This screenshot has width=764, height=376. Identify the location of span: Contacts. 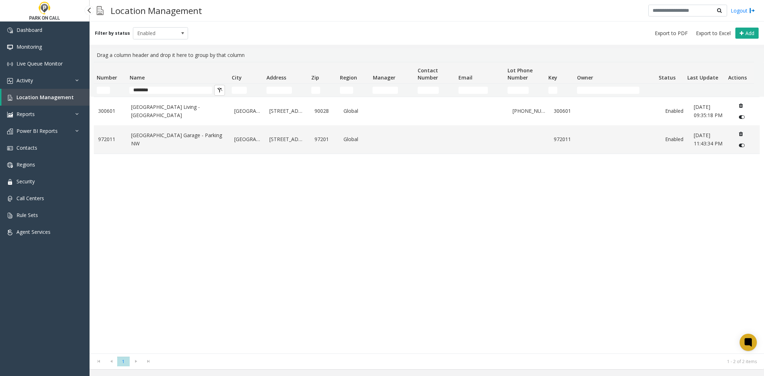
(27, 148).